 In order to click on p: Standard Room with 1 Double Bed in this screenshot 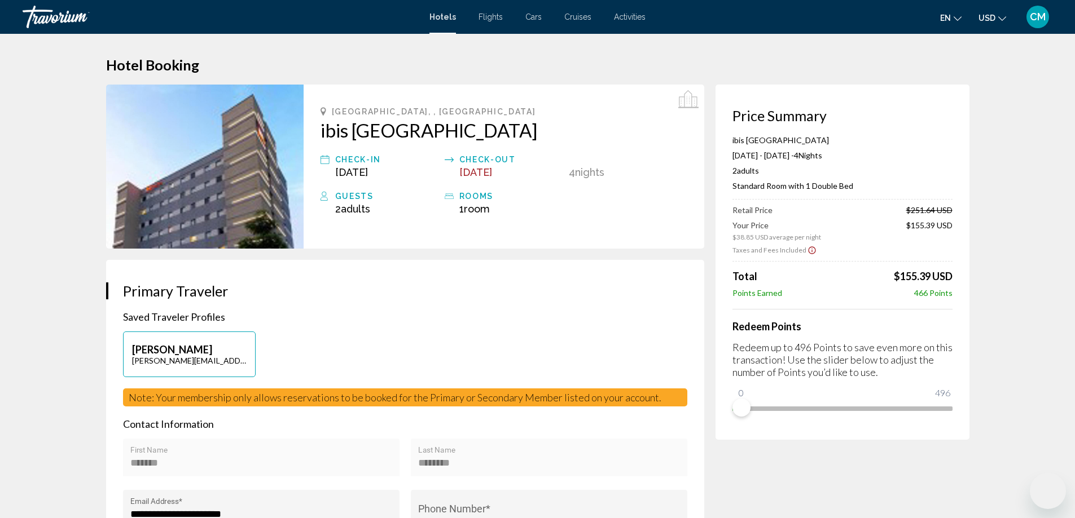, I will do `click(842, 186)`.